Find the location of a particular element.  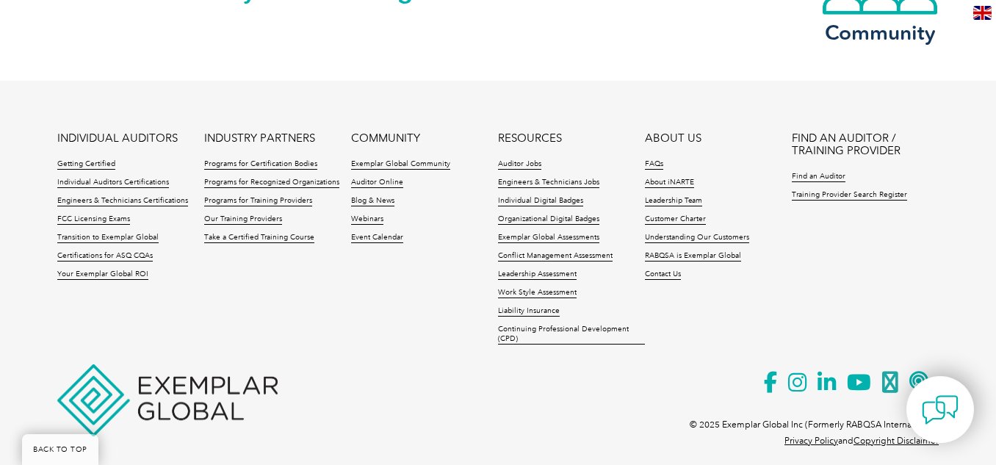

a: Organizational Digital Badges is located at coordinates (549, 220).